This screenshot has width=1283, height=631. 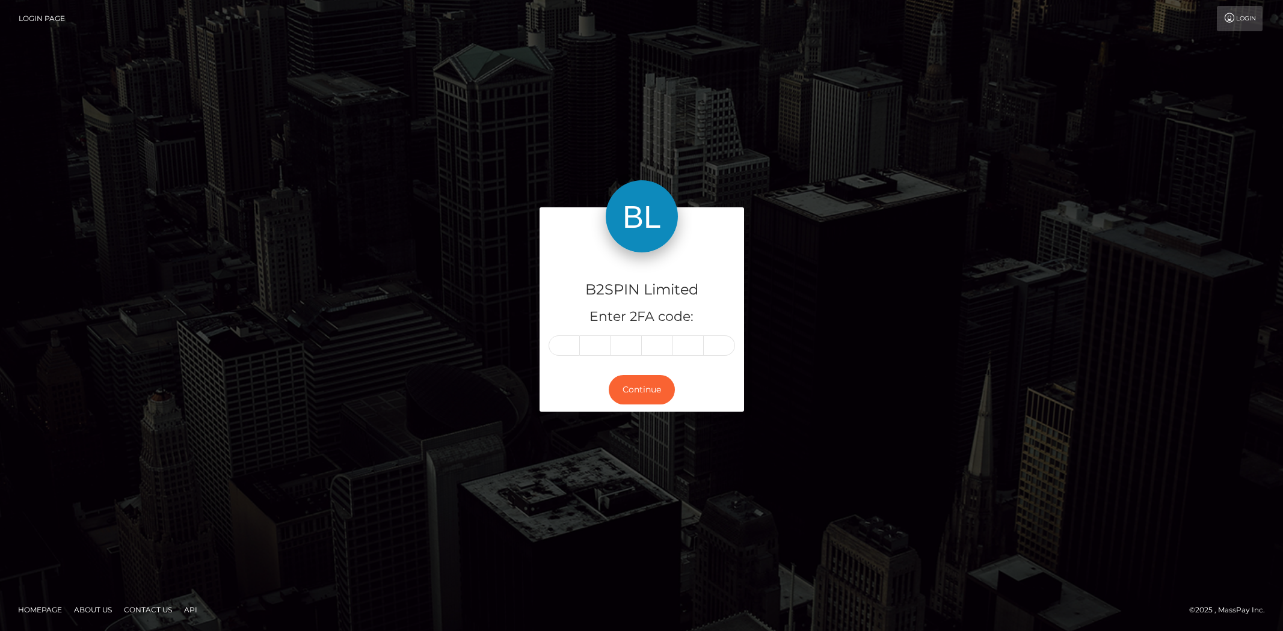 I want to click on img: B2SPIN Limited, so click(x=642, y=216).